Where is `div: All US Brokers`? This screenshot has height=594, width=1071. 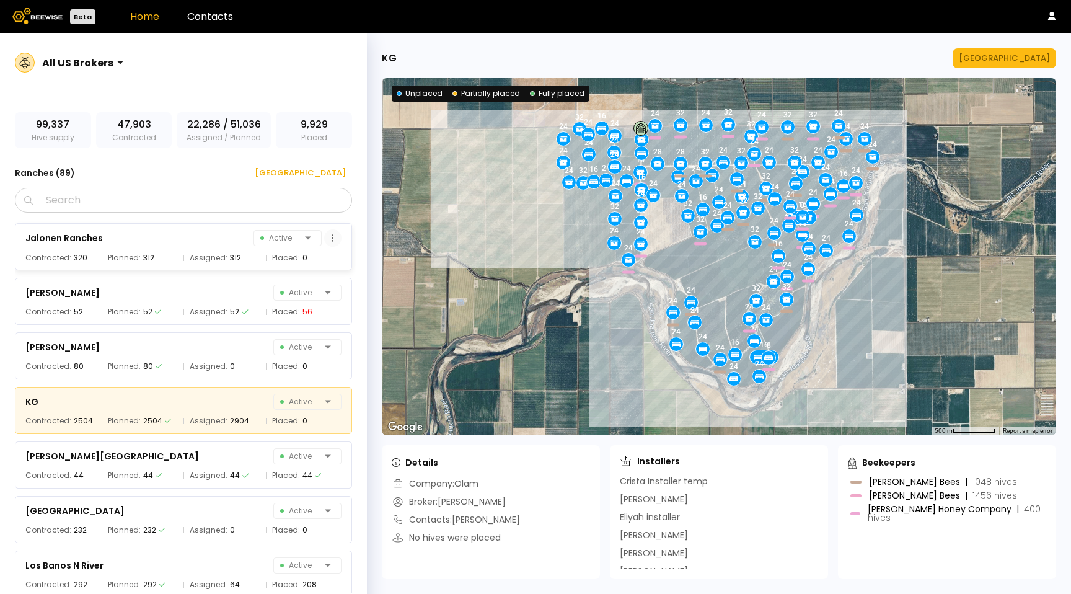
div: All US Brokers is located at coordinates (78, 63).